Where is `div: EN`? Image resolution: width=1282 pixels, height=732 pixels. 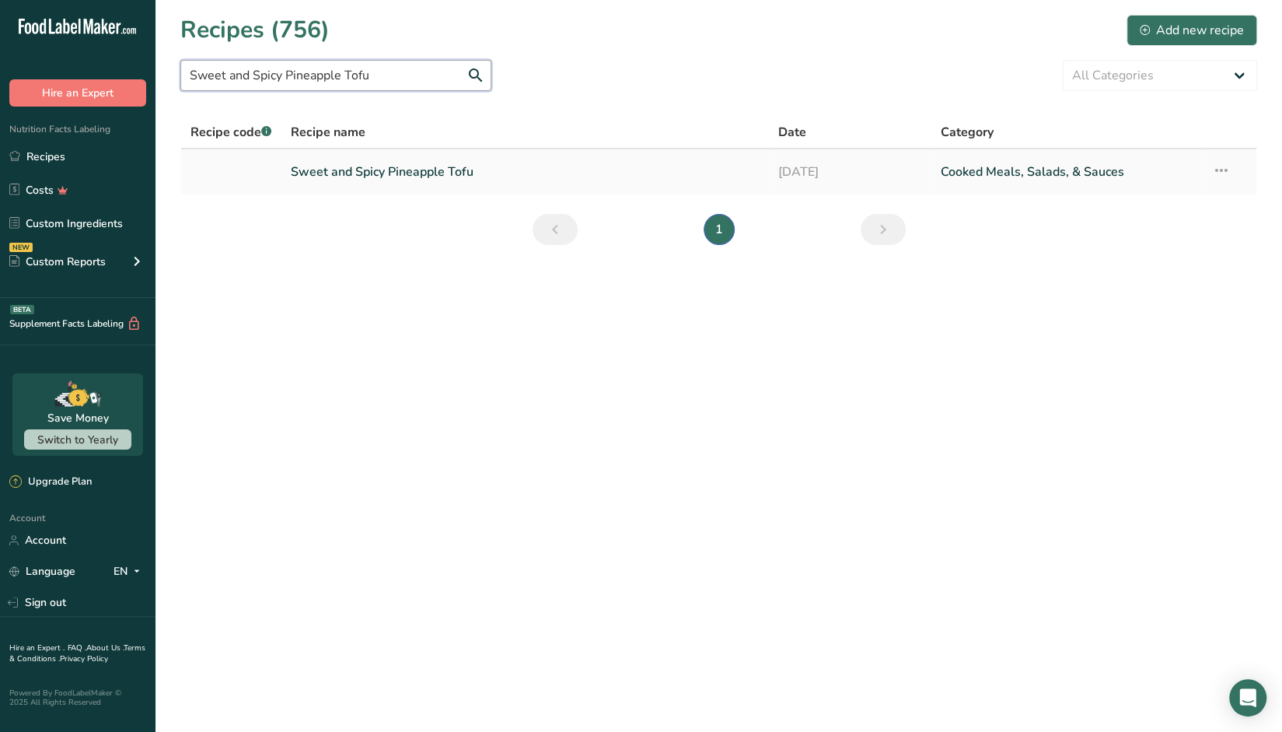
div: EN is located at coordinates (130, 571).